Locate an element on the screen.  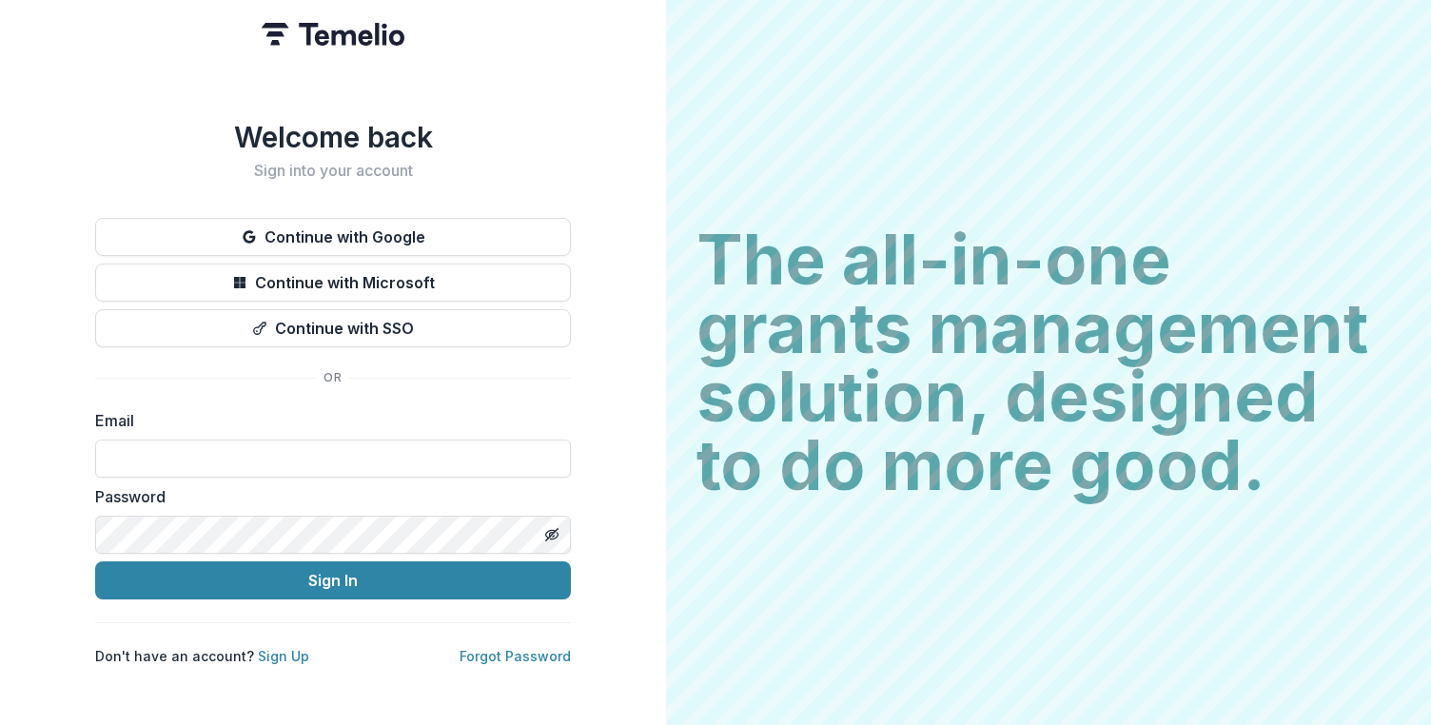
h2: Sign into your account is located at coordinates (333, 170).